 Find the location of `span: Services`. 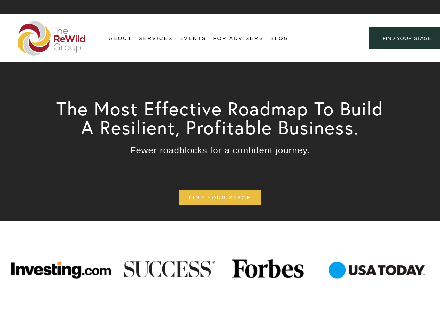

span: Services is located at coordinates (156, 38).